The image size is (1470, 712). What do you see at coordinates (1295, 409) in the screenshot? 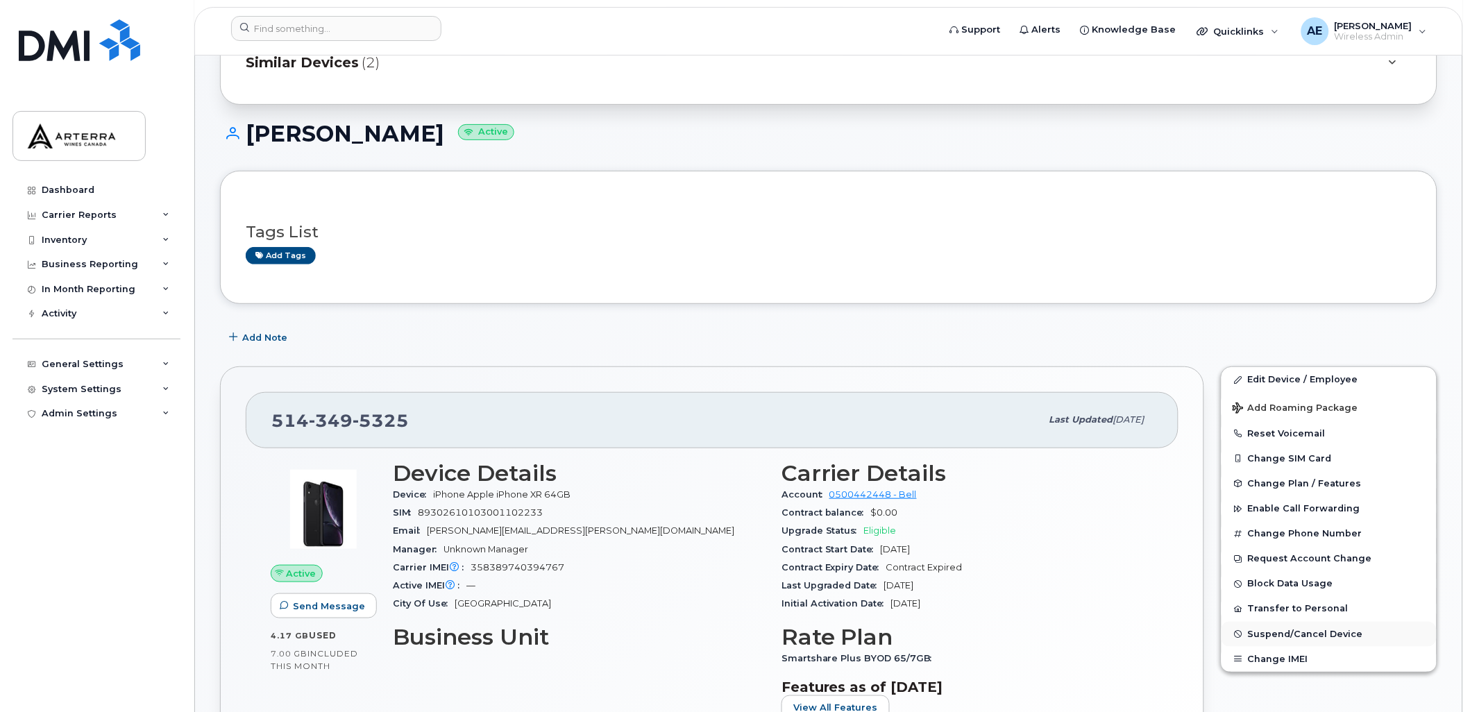
I see `span: Add Roaming Package` at bounding box center [1295, 409].